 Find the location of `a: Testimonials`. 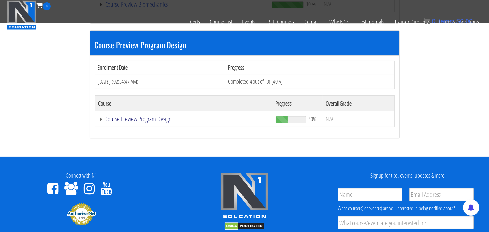

a: Testimonials is located at coordinates (371, 22).